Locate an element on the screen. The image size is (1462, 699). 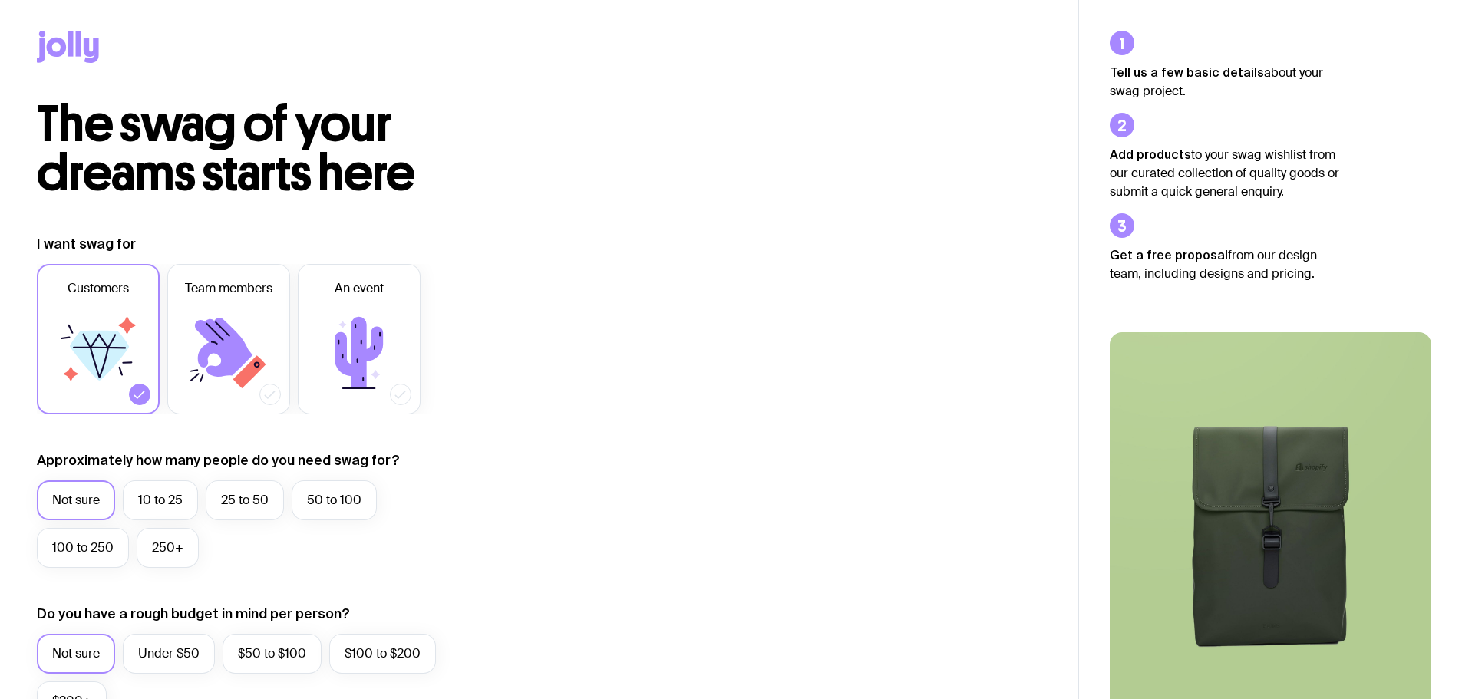
strong: Add products is located at coordinates (1150, 154).